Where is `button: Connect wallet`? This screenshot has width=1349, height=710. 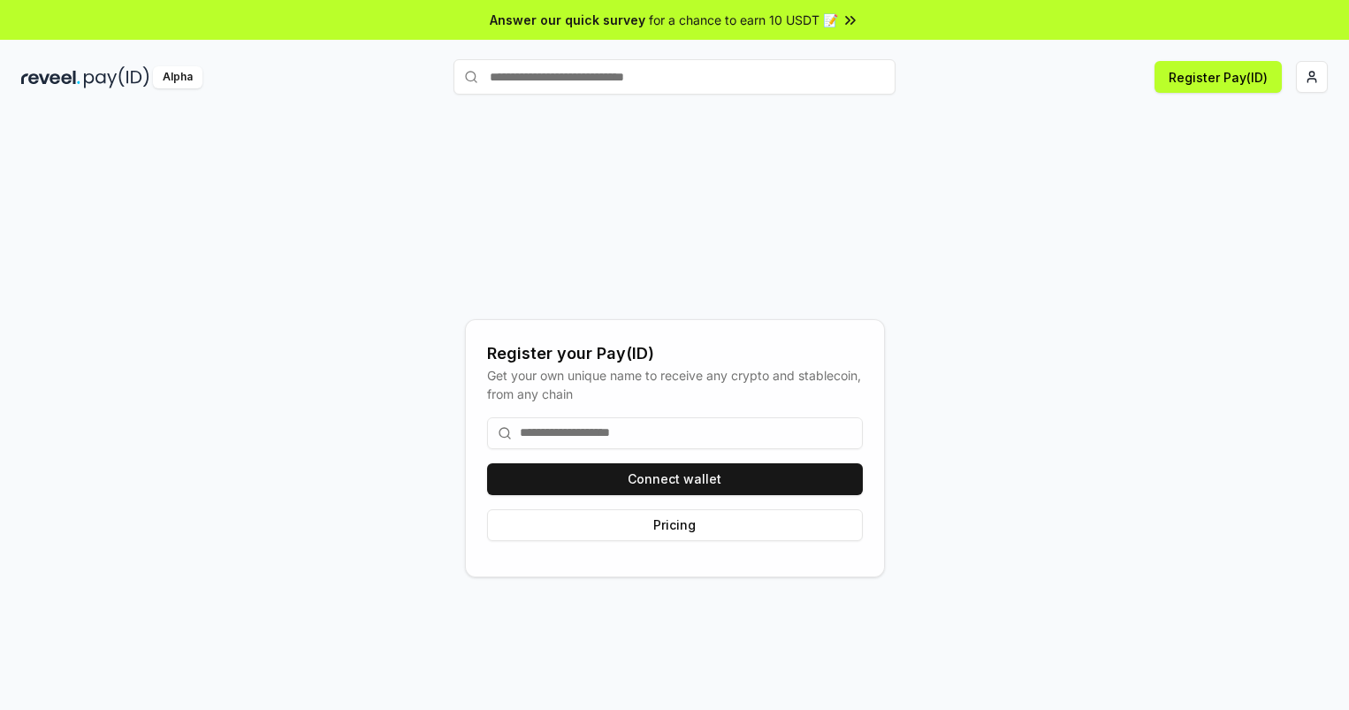 button: Connect wallet is located at coordinates (675, 479).